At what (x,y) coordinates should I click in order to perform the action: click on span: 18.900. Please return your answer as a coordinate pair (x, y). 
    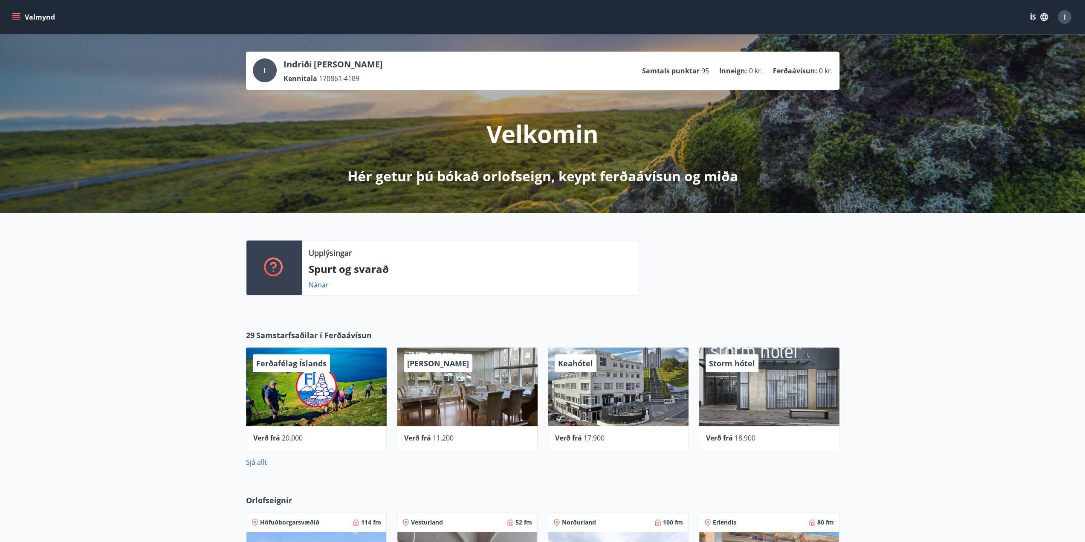
    Looking at the image, I should click on (745, 438).